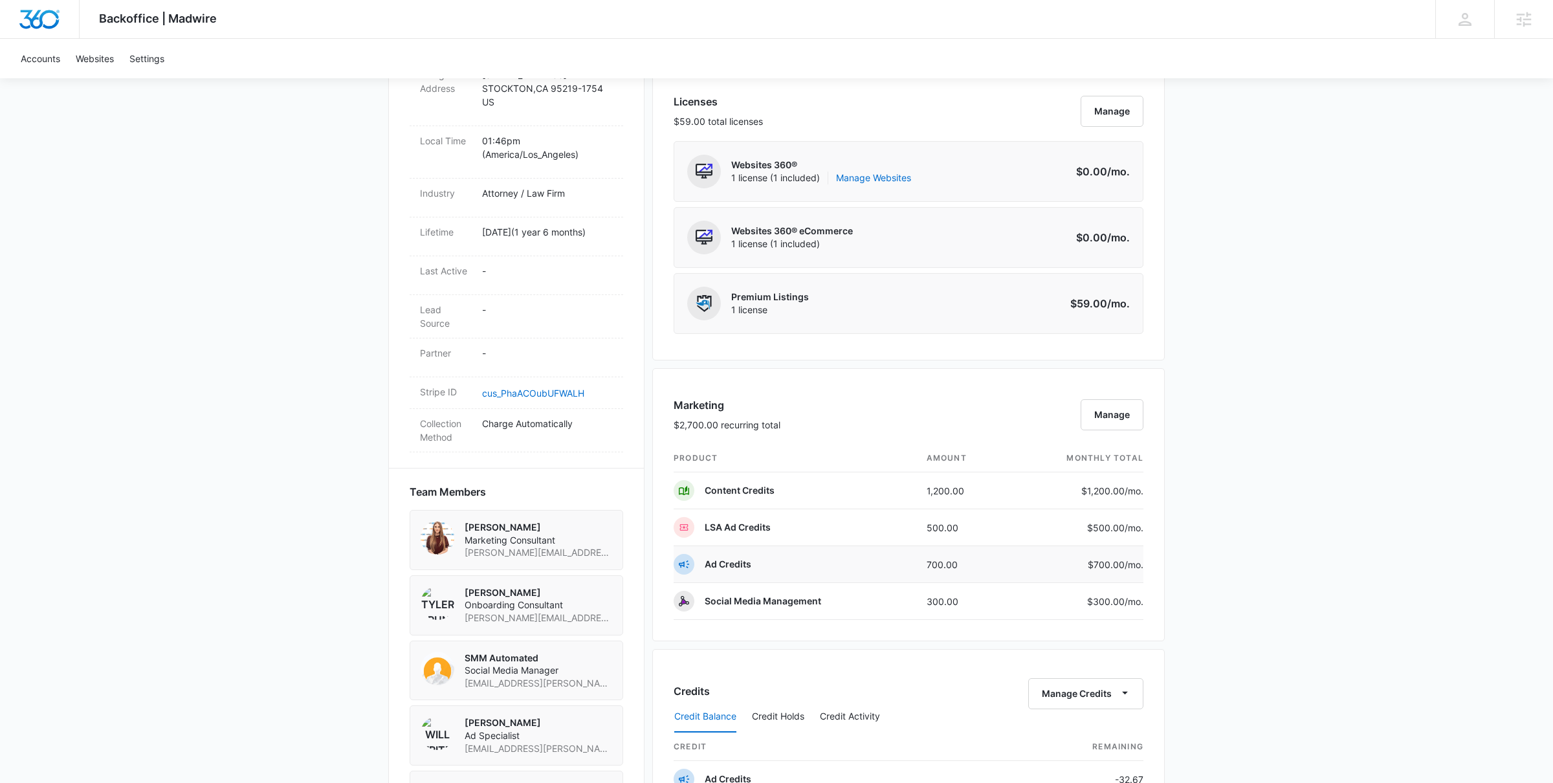 This screenshot has height=783, width=1553. I want to click on div: Lead Source-, so click(516, 316).